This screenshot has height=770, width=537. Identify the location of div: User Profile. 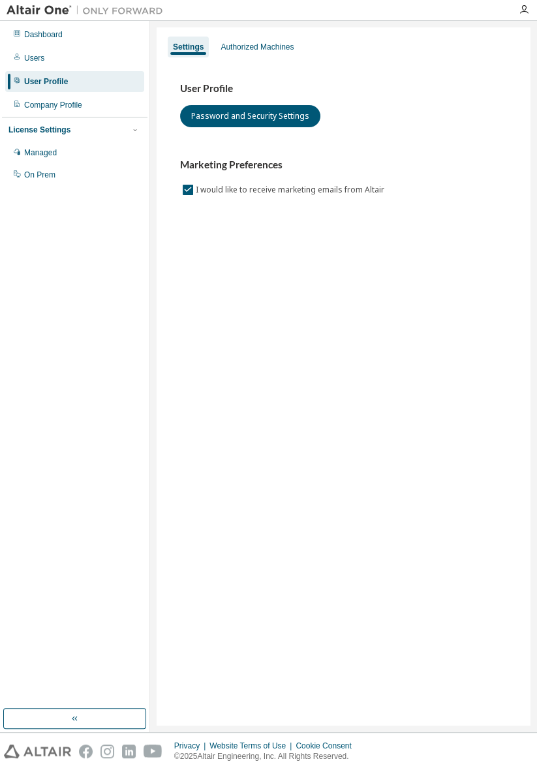
(46, 82).